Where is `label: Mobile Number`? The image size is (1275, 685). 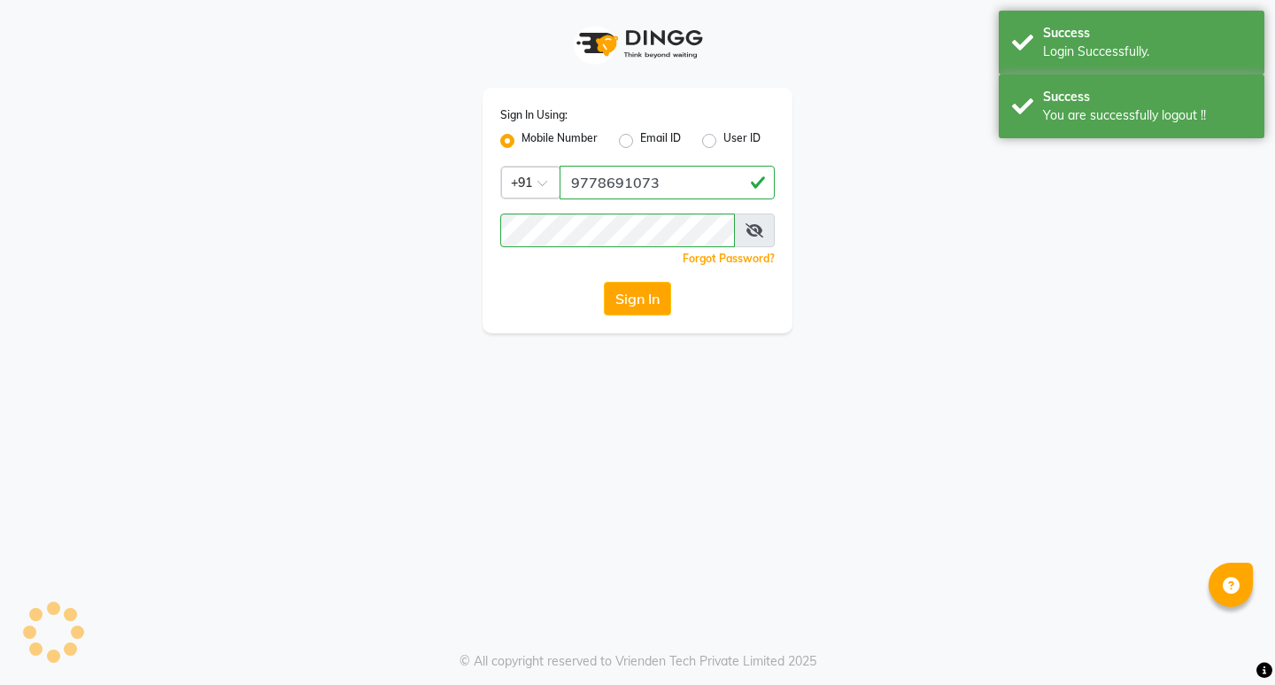 label: Mobile Number is located at coordinates (560, 141).